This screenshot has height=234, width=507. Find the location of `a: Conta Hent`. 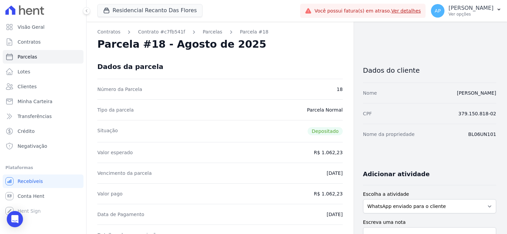

a: Conta Hent is located at coordinates (43, 196).